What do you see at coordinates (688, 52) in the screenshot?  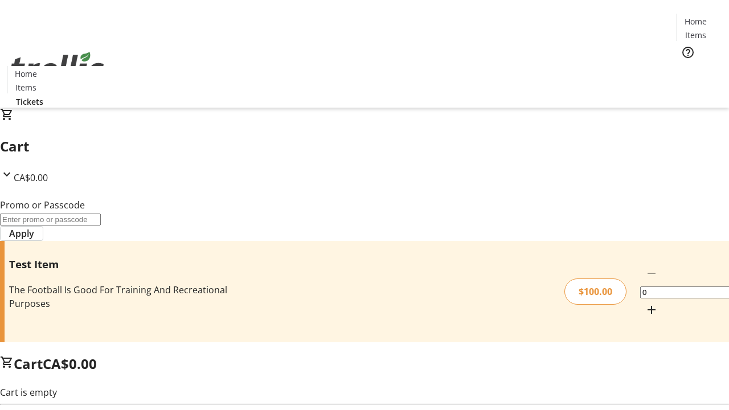 I see `button: Help` at bounding box center [688, 52].